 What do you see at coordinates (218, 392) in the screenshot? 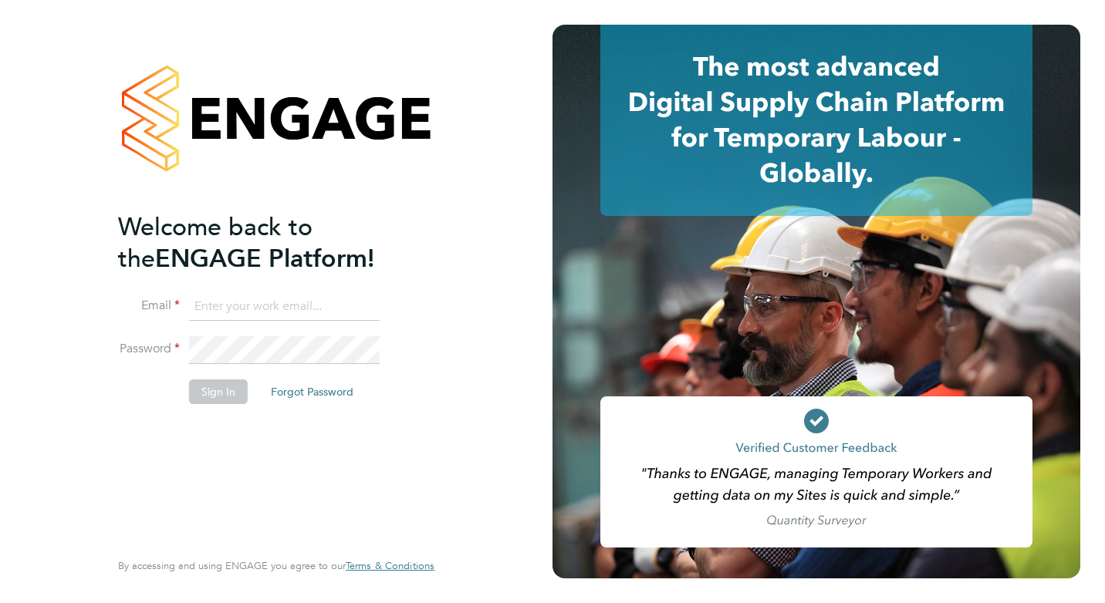
I see `button: Sign In` at bounding box center [218, 392].